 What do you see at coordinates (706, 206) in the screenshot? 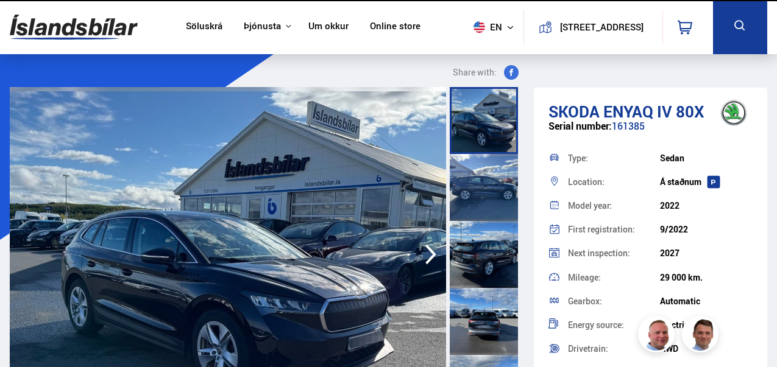
I see `div: 2022` at bounding box center [706, 206].